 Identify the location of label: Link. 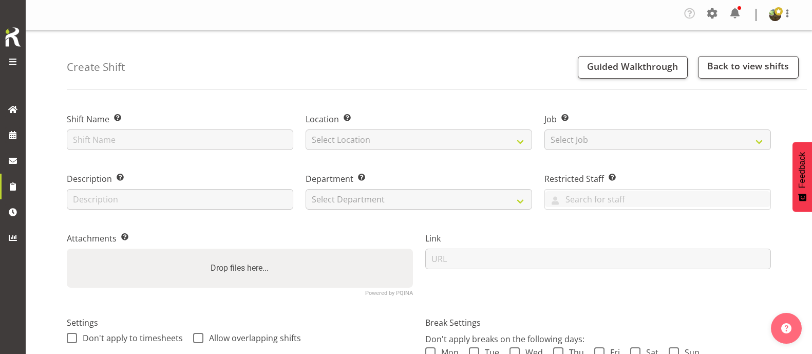
(598, 238).